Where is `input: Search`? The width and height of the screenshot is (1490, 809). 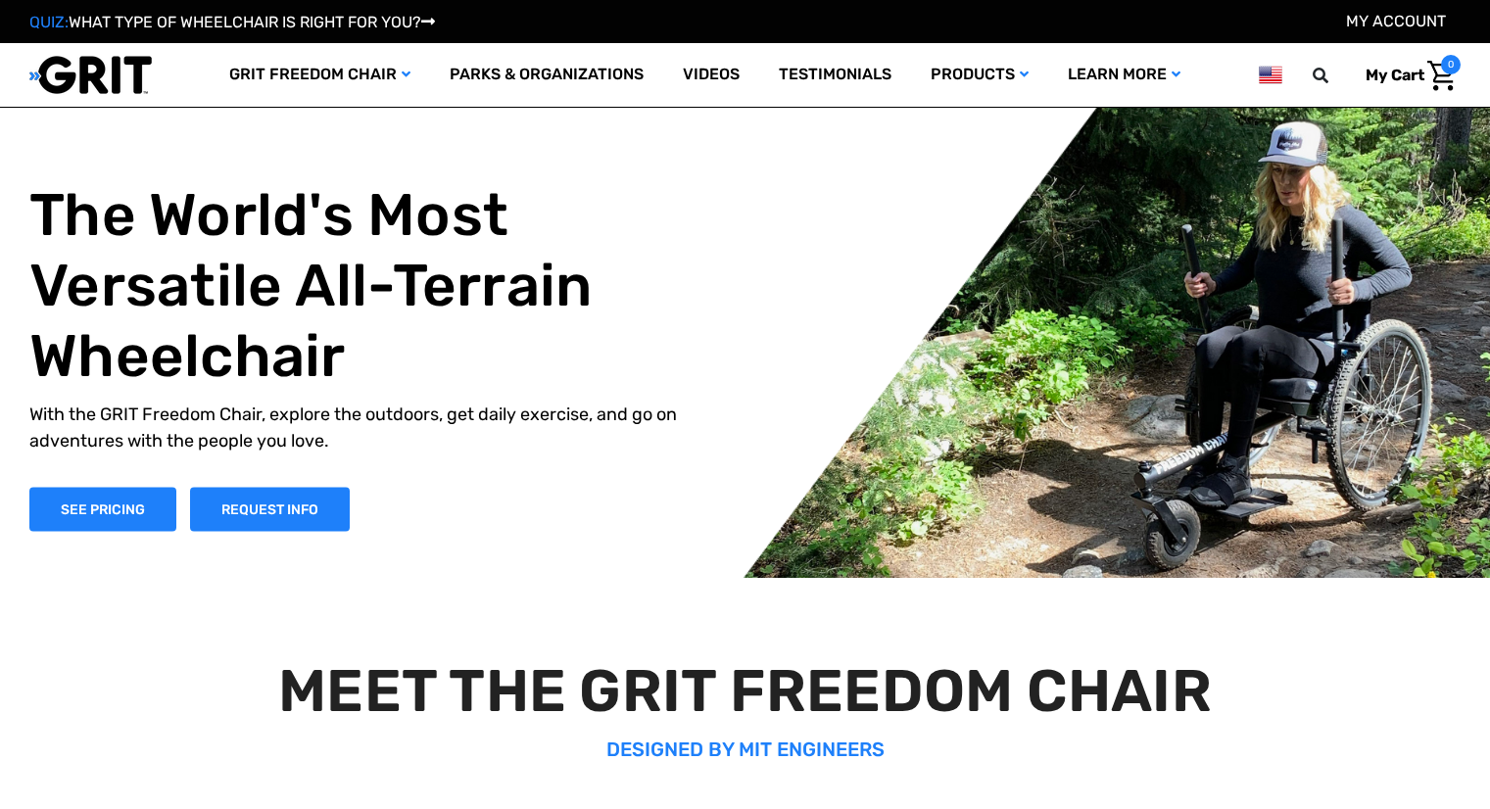
input: Search is located at coordinates (1337, 75).